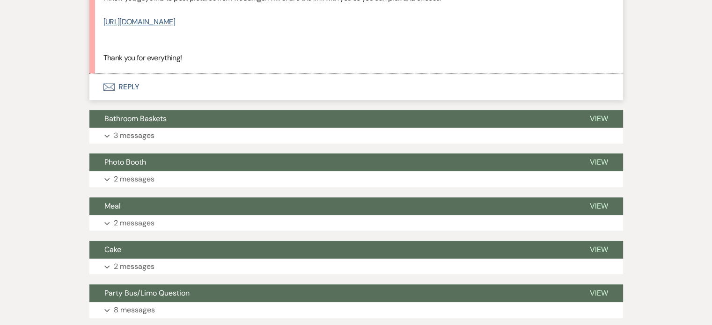 This screenshot has width=712, height=325. I want to click on button: Bathroom Baskets, so click(332, 119).